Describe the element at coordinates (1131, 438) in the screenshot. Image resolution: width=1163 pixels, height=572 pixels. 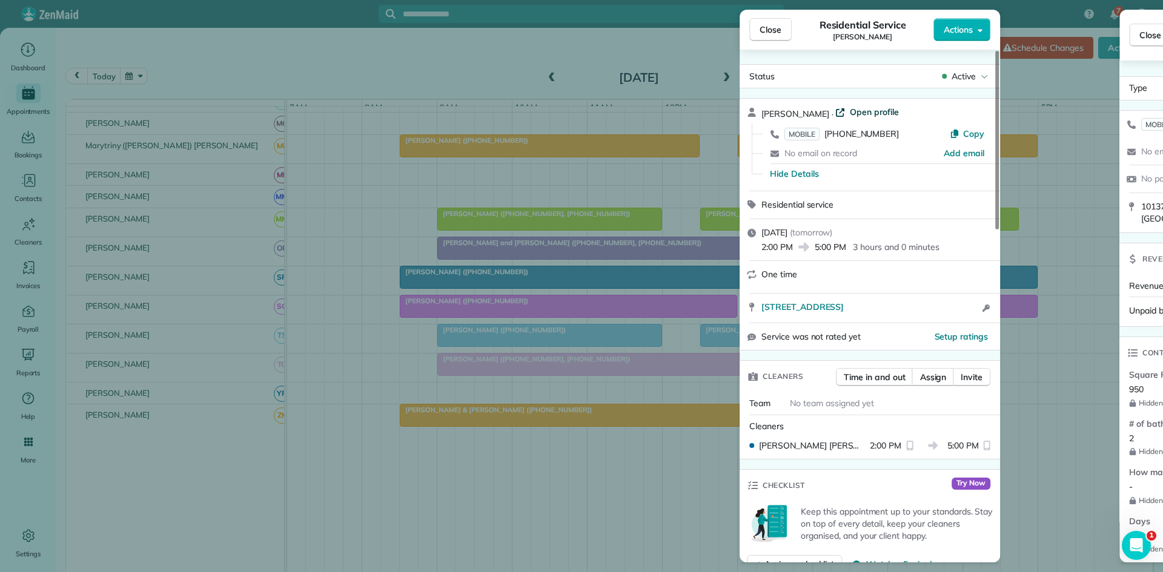
I see `span: 2` at that location.